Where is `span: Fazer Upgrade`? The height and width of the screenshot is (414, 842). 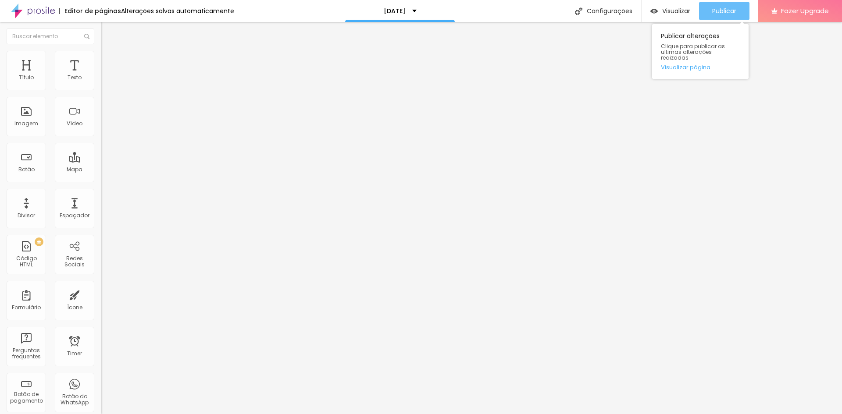
span: Fazer Upgrade is located at coordinates (805, 11).